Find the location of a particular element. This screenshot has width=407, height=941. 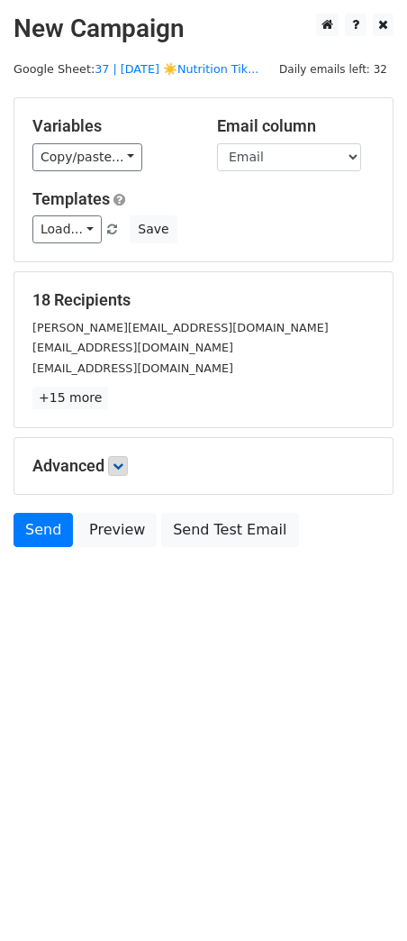

a: Daily emails left: 32 is located at coordinates (334, 69).